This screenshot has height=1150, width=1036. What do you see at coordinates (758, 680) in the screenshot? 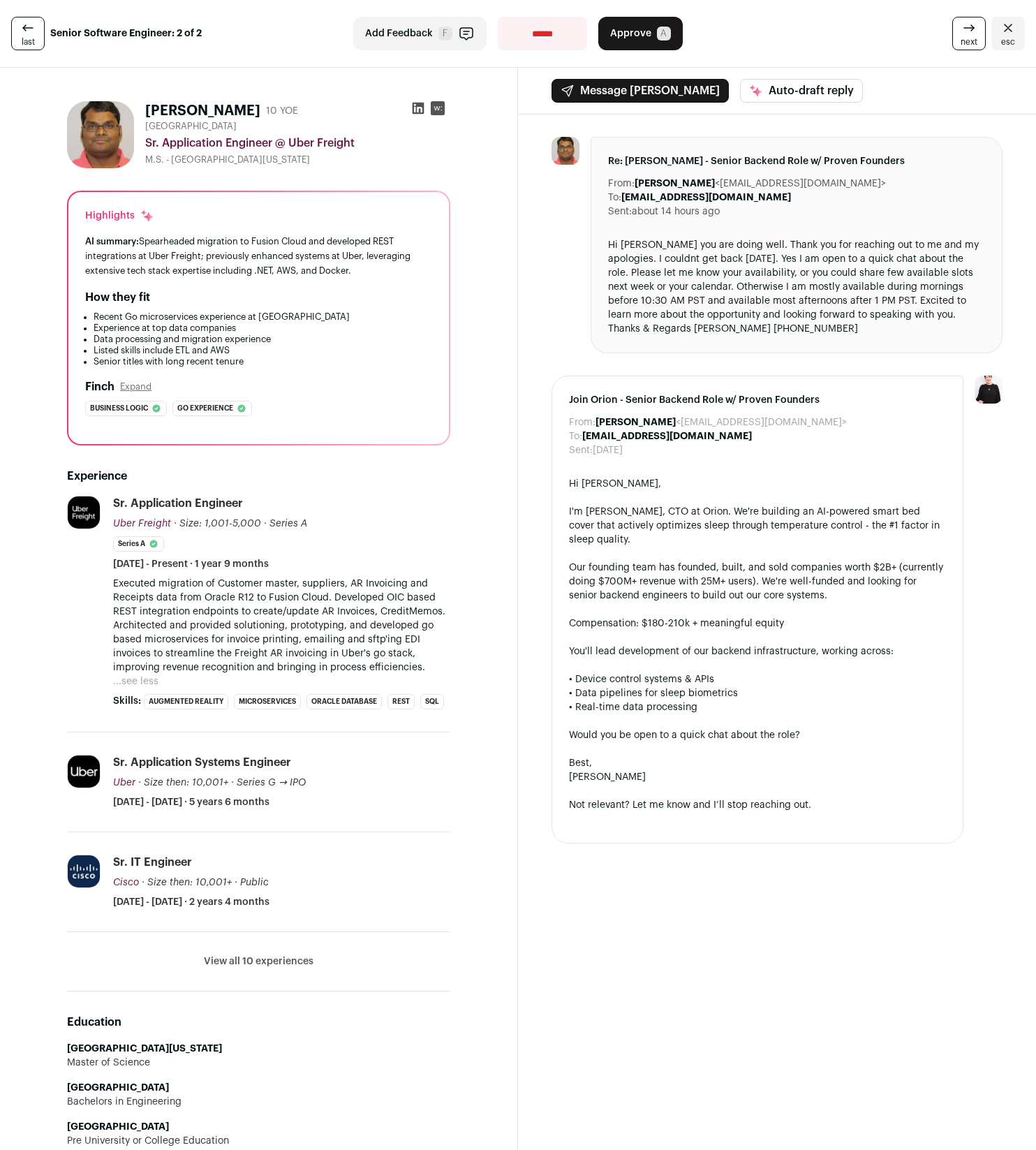
I see `div: • Device control systems & APIs` at bounding box center [758, 680].